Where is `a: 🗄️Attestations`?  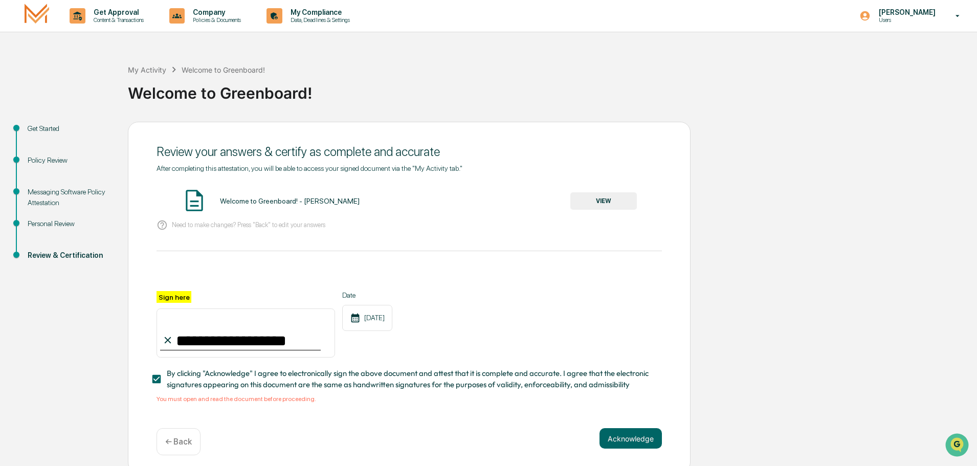 a: 🗄️Attestations is located at coordinates (100, 134).